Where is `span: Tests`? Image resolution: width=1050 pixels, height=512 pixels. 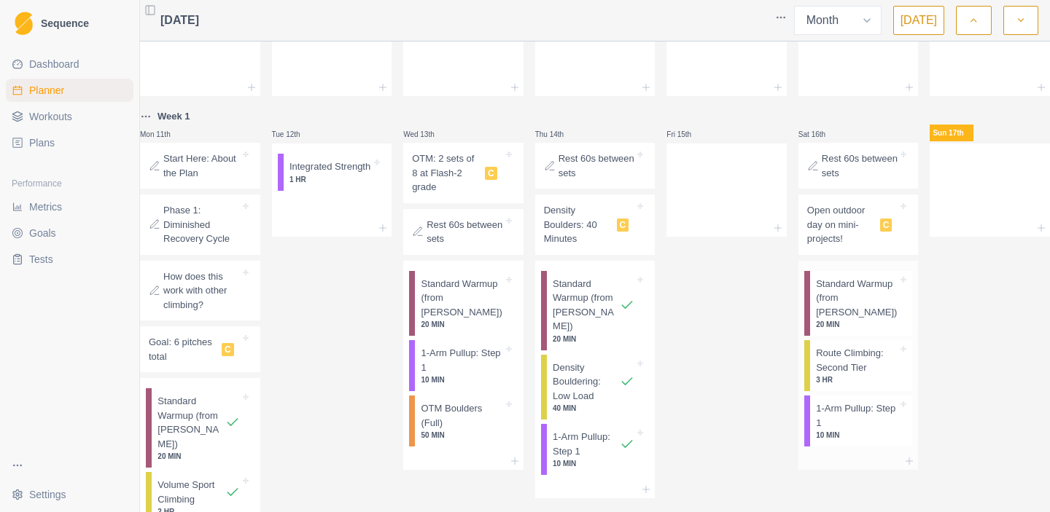 span: Tests is located at coordinates (41, 260).